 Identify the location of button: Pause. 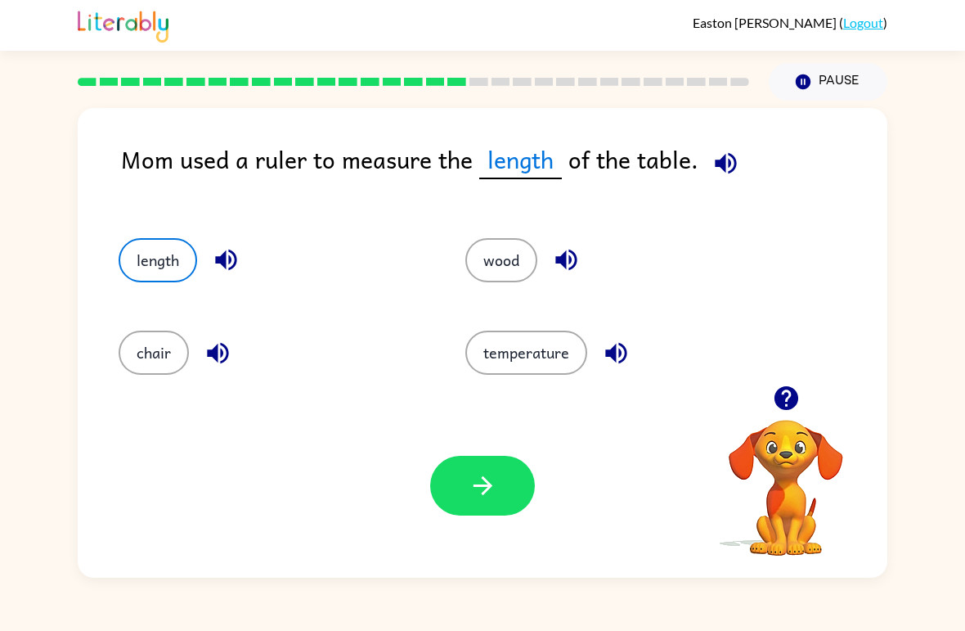
(828, 82).